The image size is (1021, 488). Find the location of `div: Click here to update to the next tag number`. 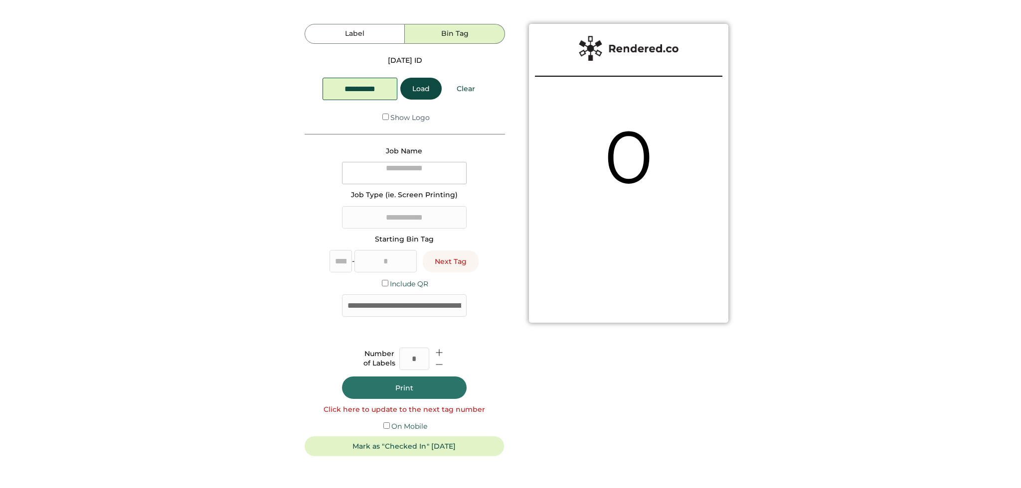

div: Click here to update to the next tag number is located at coordinates (404, 410).